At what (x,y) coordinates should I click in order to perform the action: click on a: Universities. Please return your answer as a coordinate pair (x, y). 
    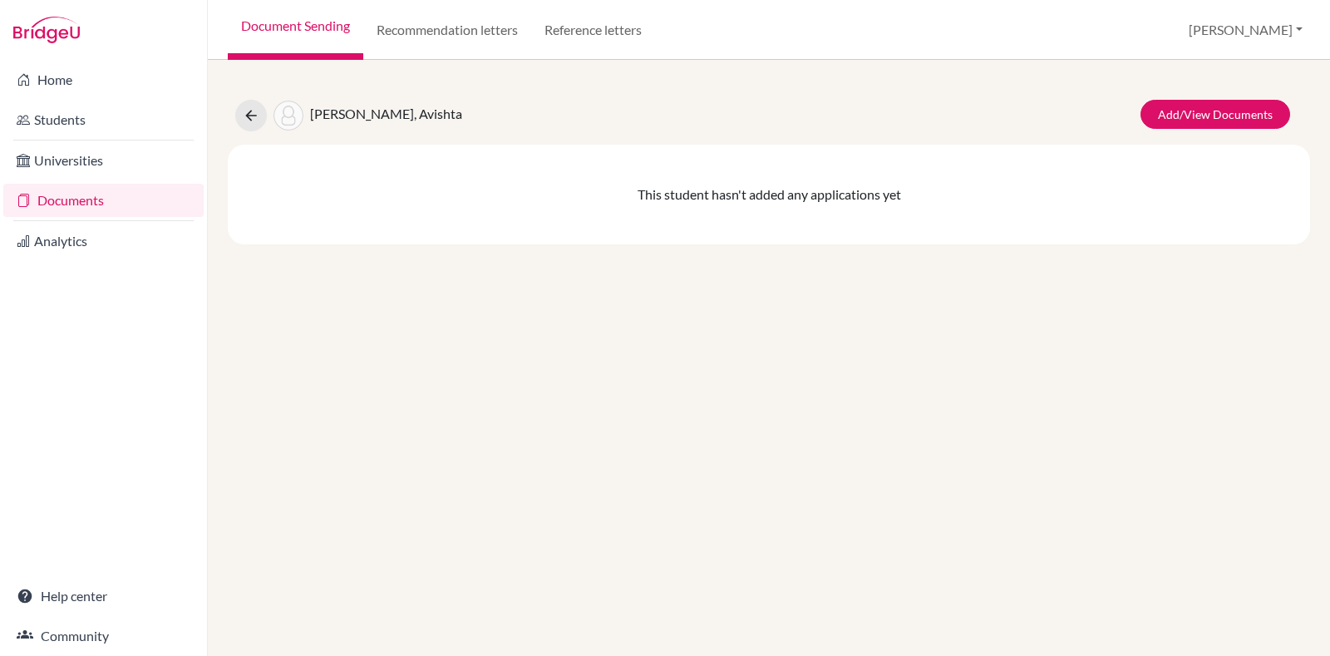
    Looking at the image, I should click on (103, 160).